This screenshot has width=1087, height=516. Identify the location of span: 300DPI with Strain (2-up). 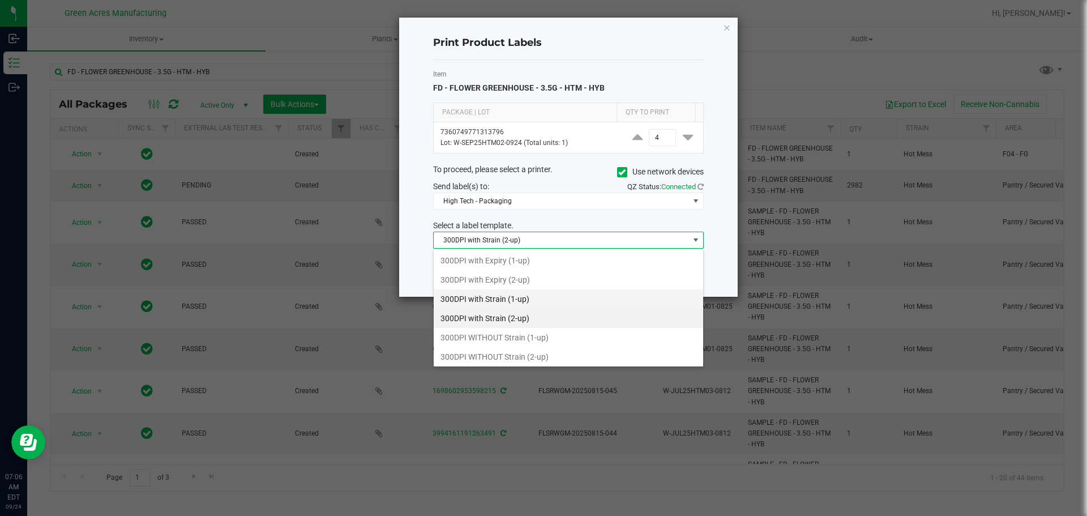
(561, 240).